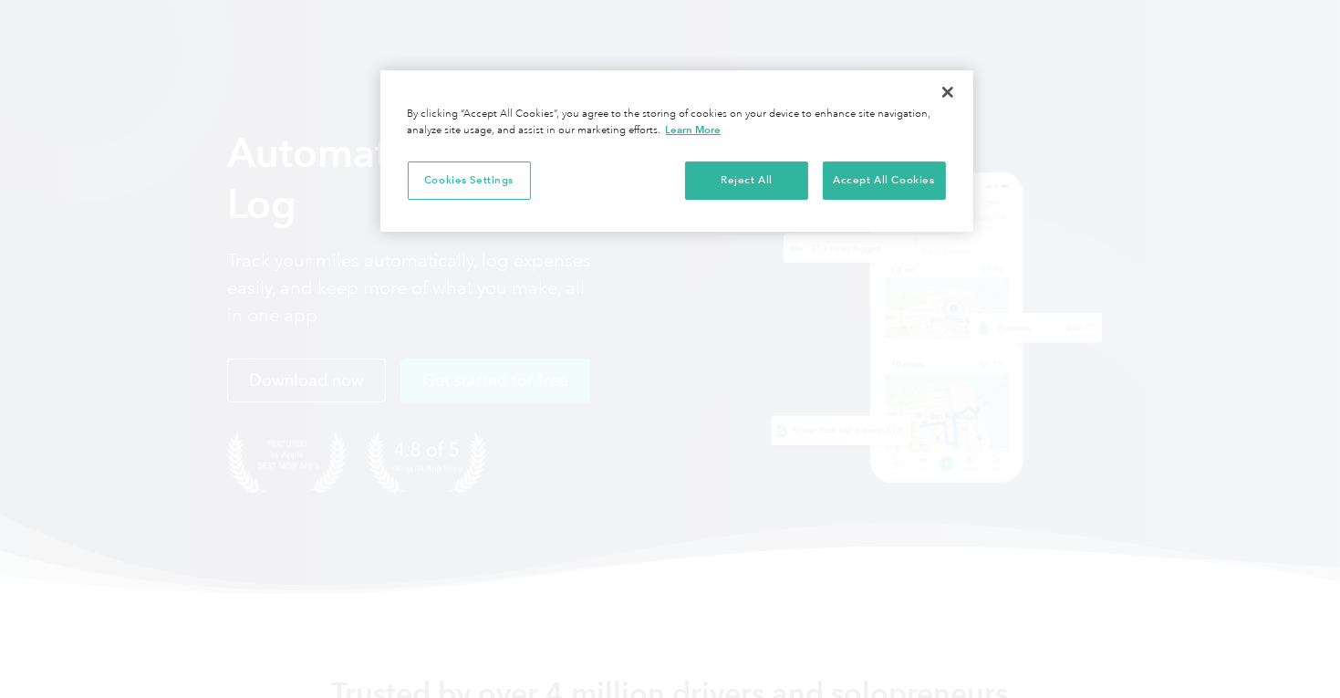  Describe the element at coordinates (446, 178) in the screenshot. I see `strong: Automate Your Mileage Log` at that location.